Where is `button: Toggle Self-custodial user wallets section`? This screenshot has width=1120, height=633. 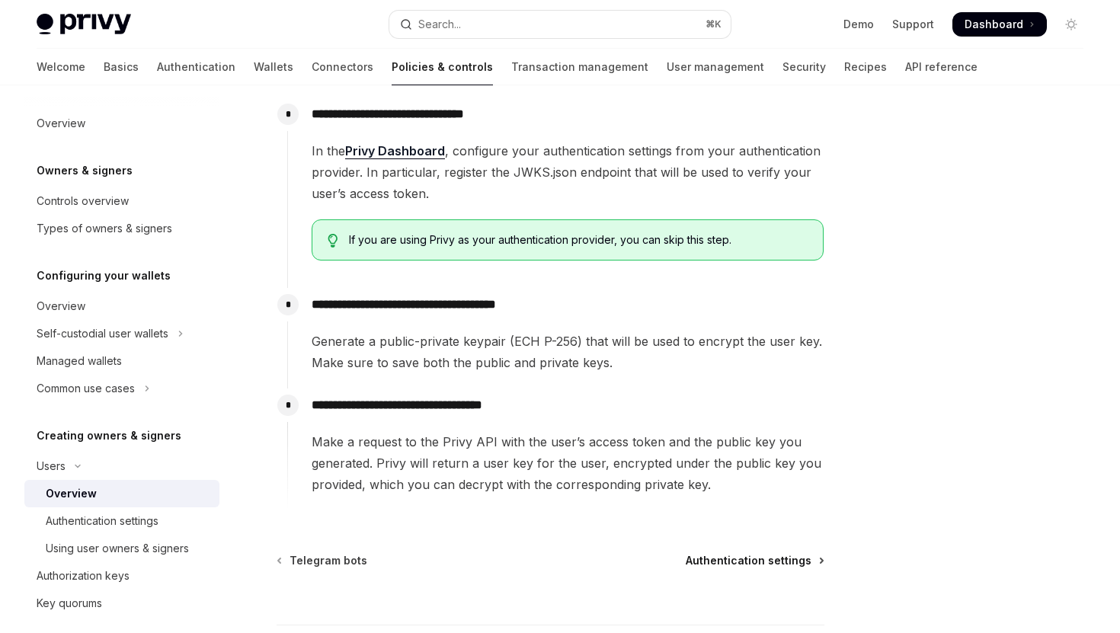 button: Toggle Self-custodial user wallets section is located at coordinates (122, 334).